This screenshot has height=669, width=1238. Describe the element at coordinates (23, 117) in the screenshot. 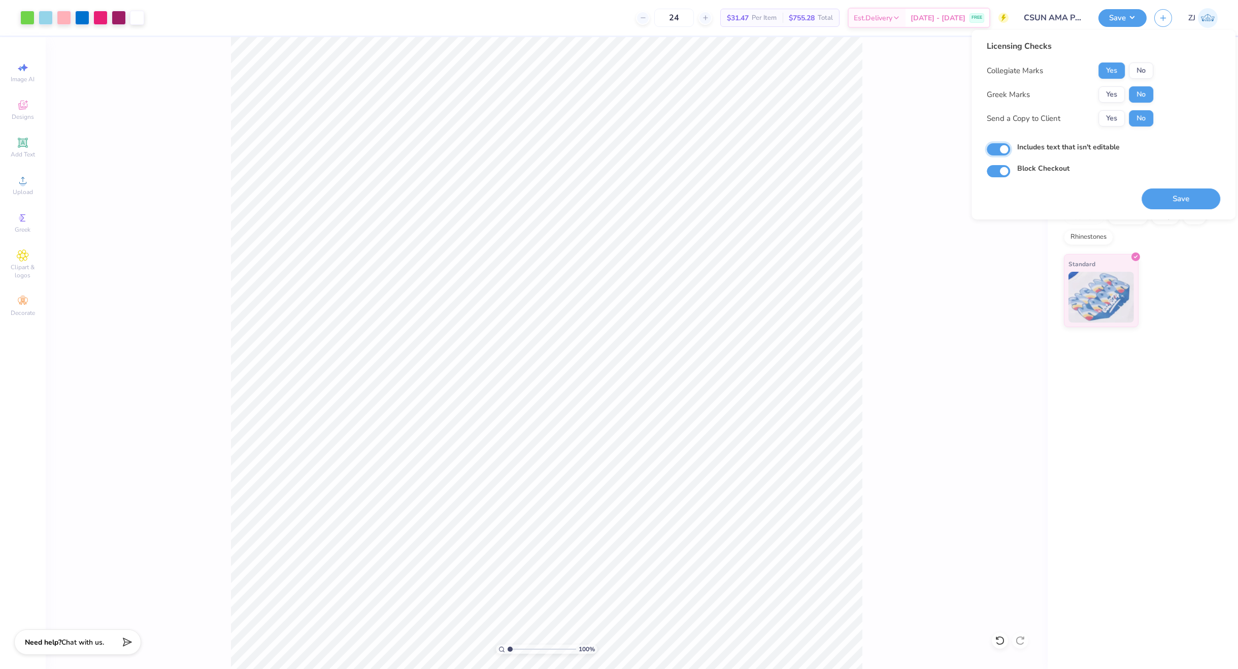

I see `span: Designs` at that location.